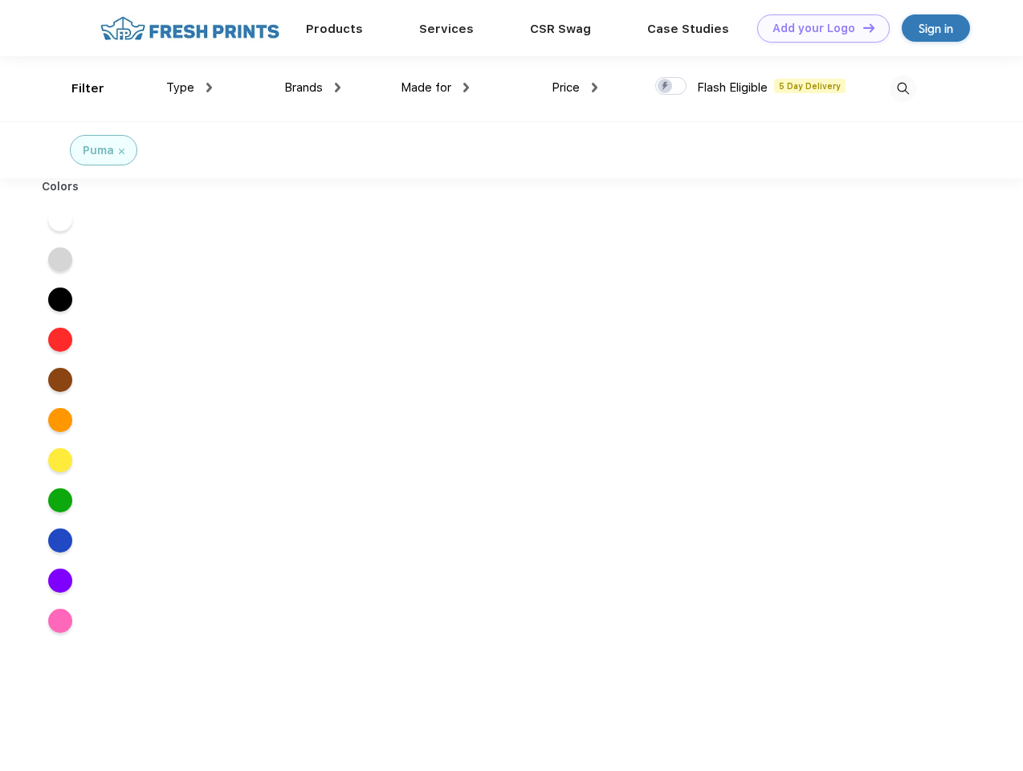 This screenshot has width=1023, height=771. Describe the element at coordinates (561, 29) in the screenshot. I see `a: CSR Swag` at that location.